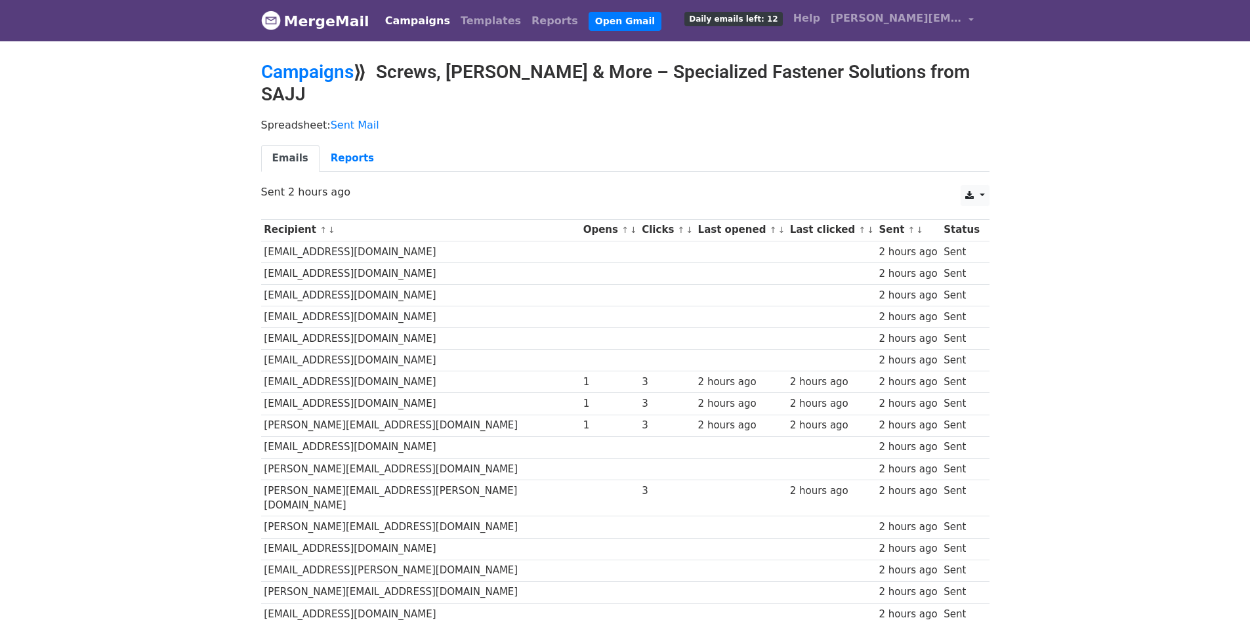 This screenshot has width=1250, height=620. Describe the element at coordinates (961, 230) in the screenshot. I see `th: Status` at that location.